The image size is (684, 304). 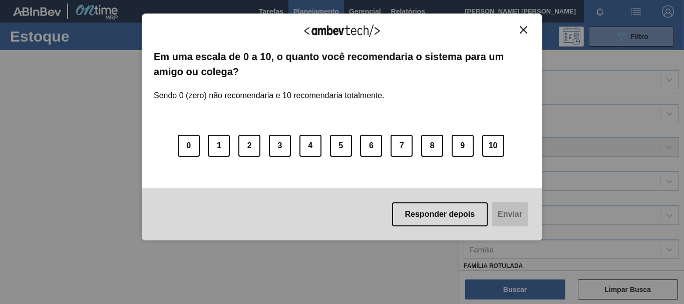 What do you see at coordinates (280, 146) in the screenshot?
I see `button: 3` at bounding box center [280, 146].